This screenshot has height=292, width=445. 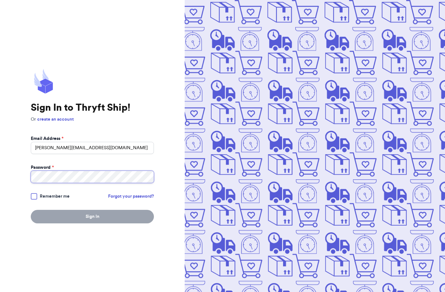 What do you see at coordinates (55, 196) in the screenshot?
I see `span: Remember me` at bounding box center [55, 196].